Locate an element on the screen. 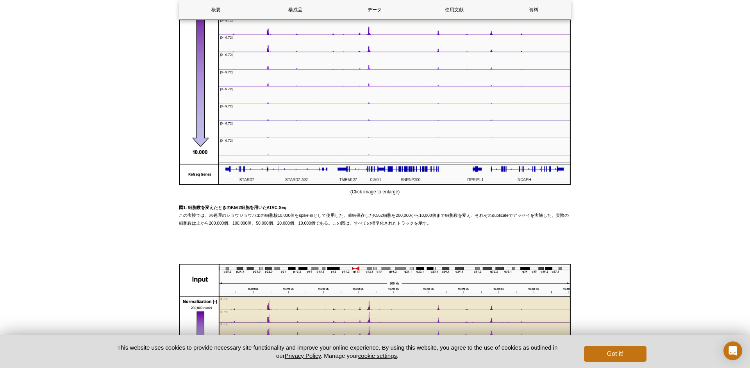 This screenshot has width=750, height=368. span: この実験では、未処理のショウジョウバエの細胞核10,000個をspike-inとして使用した。凍結保存したK562細胞を200,000から10,000個まで細胞数を変え、それぞれduplicat... is located at coordinates (374, 215).